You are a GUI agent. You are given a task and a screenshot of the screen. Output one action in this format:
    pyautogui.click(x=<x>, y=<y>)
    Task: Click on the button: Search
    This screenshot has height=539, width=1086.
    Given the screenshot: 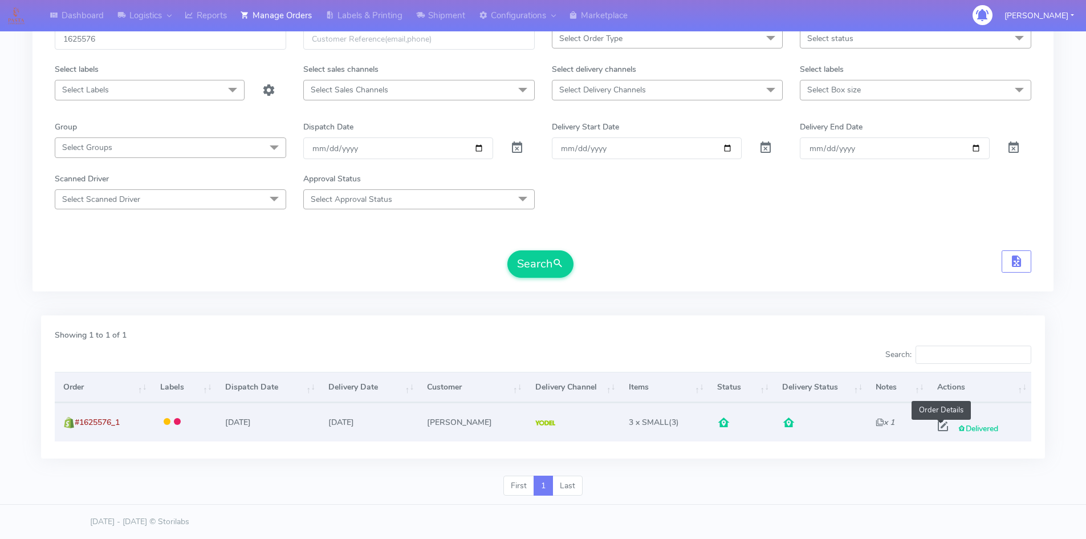 What is the action you would take?
    pyautogui.click(x=541, y=264)
    